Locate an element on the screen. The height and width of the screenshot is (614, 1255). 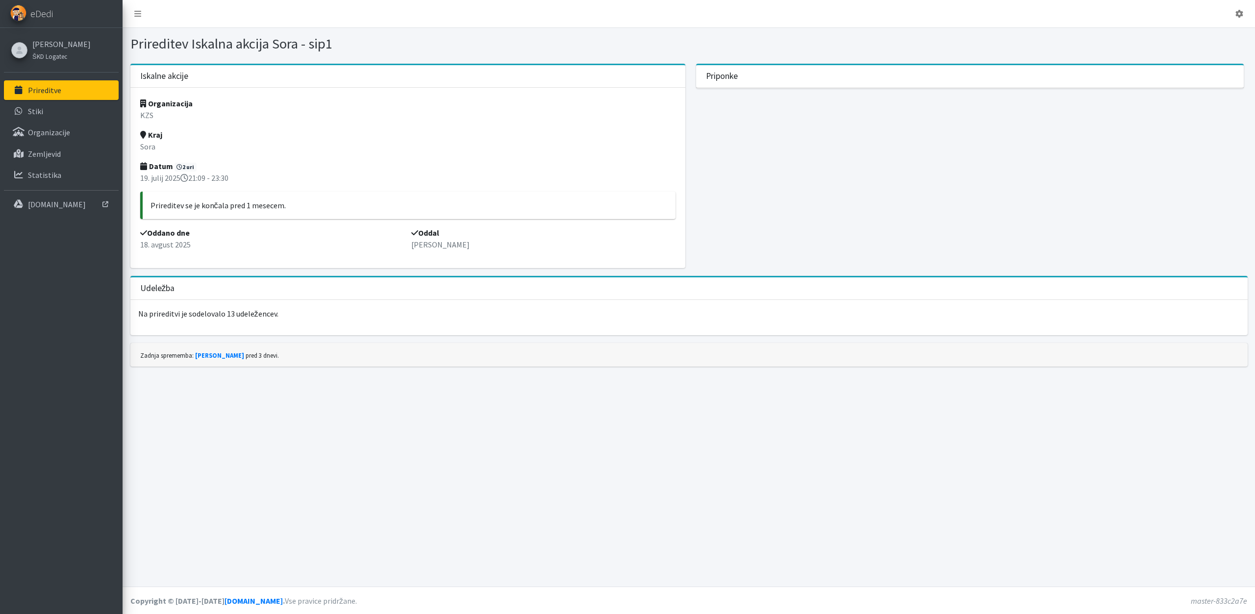
h3: Udeležba is located at coordinates (157, 288).